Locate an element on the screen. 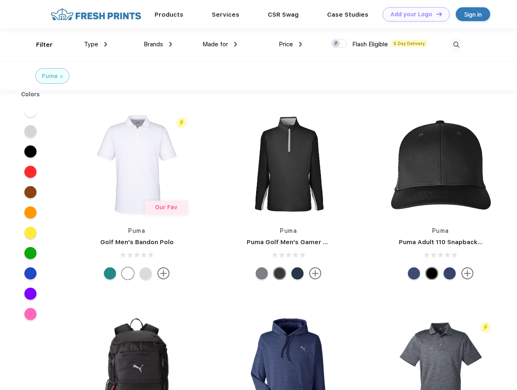  img: desktop_search.svg is located at coordinates (456, 45).